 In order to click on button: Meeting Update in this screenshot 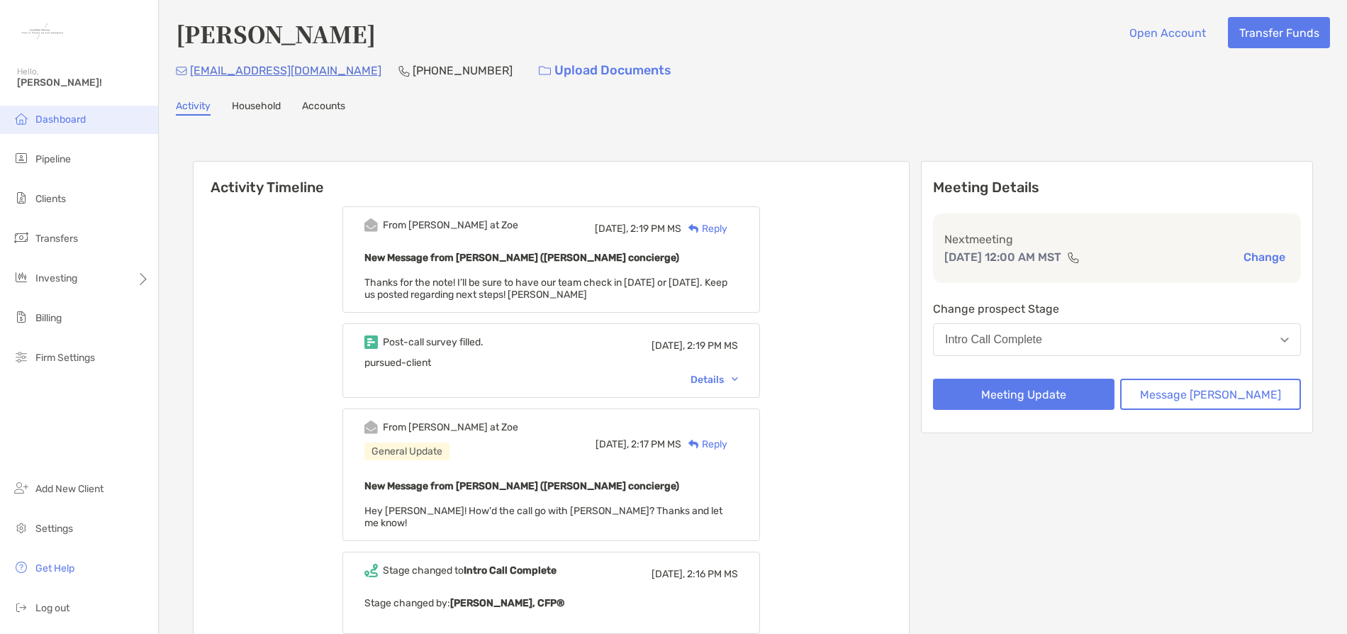, I will do `click(1023, 394)`.